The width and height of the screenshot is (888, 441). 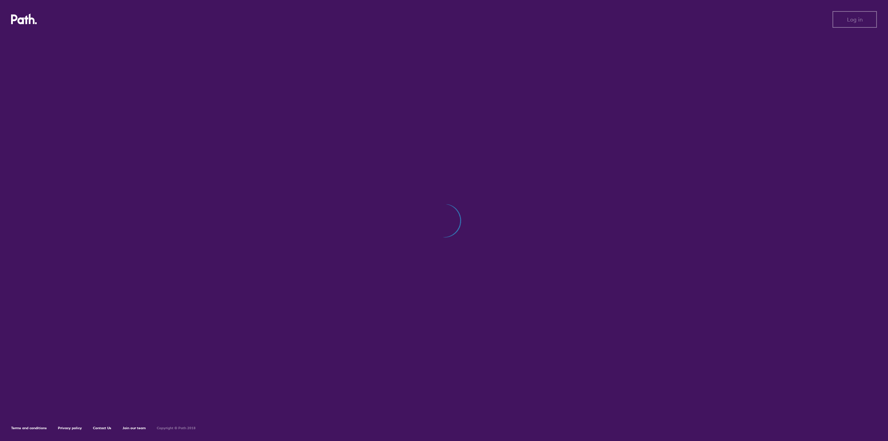 I want to click on a: Privacy policy, so click(x=70, y=428).